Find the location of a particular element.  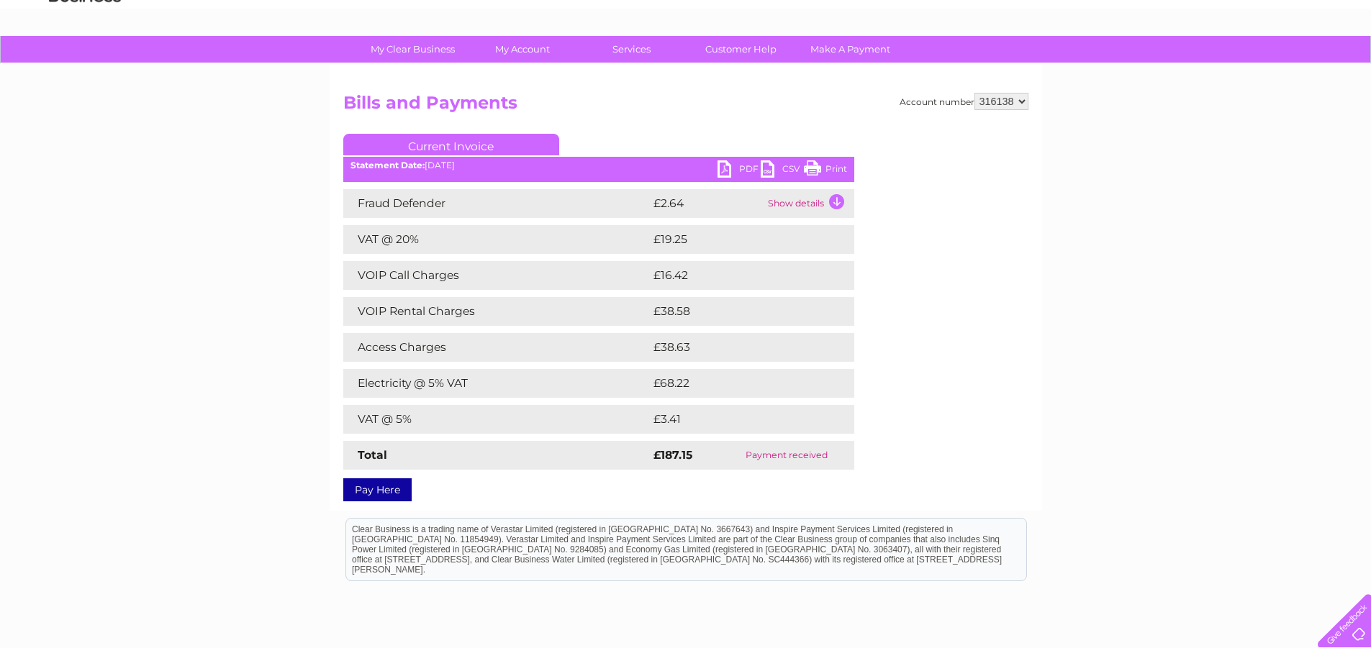

td: £68.22 is located at coordinates (737, 384).